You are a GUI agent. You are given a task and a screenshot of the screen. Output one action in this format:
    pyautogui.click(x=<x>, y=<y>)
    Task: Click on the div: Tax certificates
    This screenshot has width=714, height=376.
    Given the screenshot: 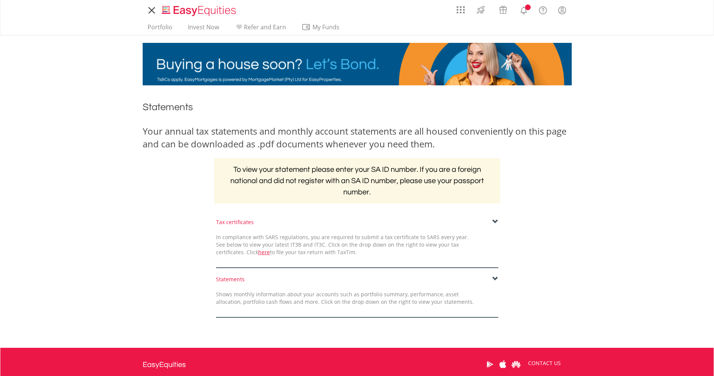 What is the action you would take?
    pyautogui.click(x=357, y=222)
    